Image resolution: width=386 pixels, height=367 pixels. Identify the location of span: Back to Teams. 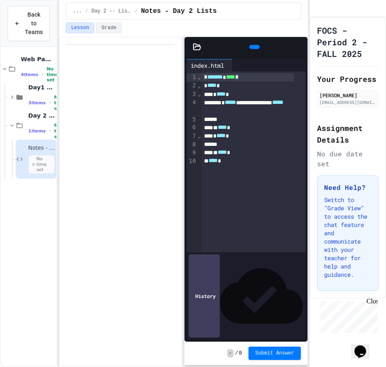
(34, 23).